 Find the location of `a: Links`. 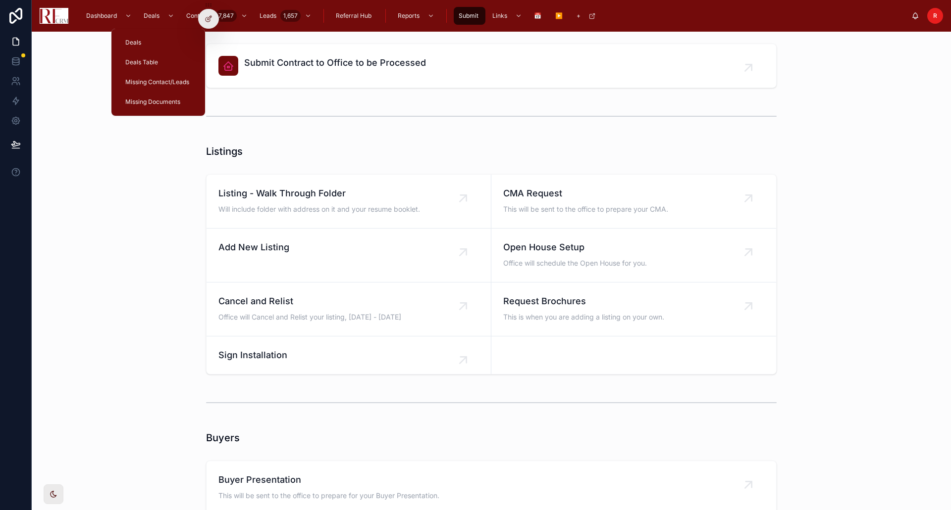

a: Links is located at coordinates (507, 16).